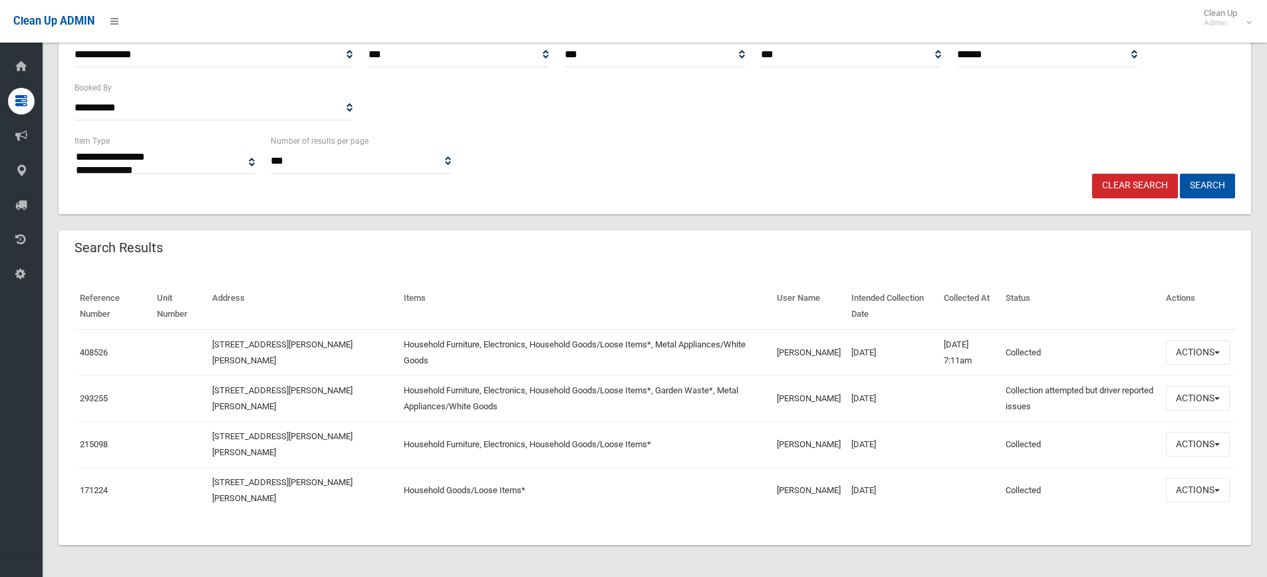  I want to click on a: Clear Search, so click(1134, 186).